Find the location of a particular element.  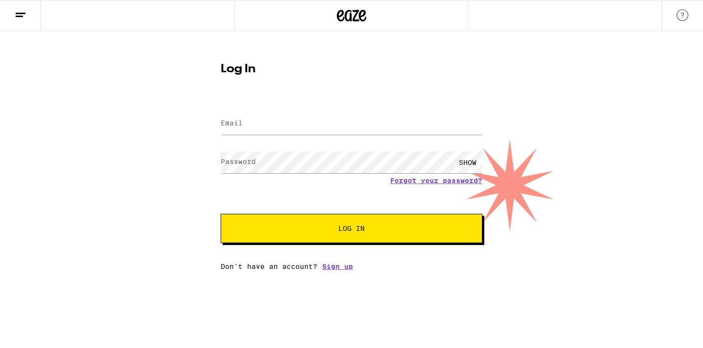

button: Log In is located at coordinates (352, 229).